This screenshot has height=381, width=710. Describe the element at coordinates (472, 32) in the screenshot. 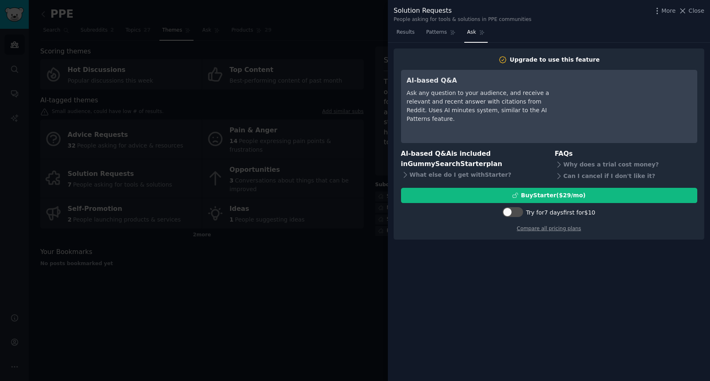

I see `span: Ask` at that location.